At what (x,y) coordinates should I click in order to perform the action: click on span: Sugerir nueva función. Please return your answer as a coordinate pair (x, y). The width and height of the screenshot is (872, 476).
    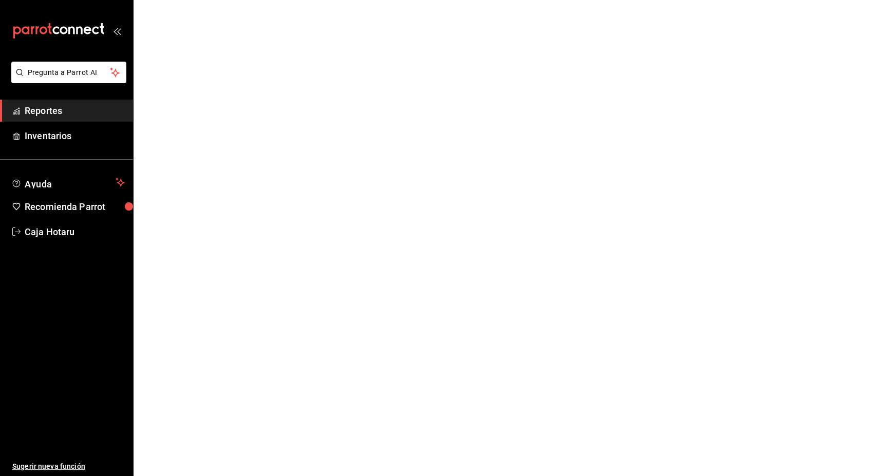
    Looking at the image, I should click on (68, 466).